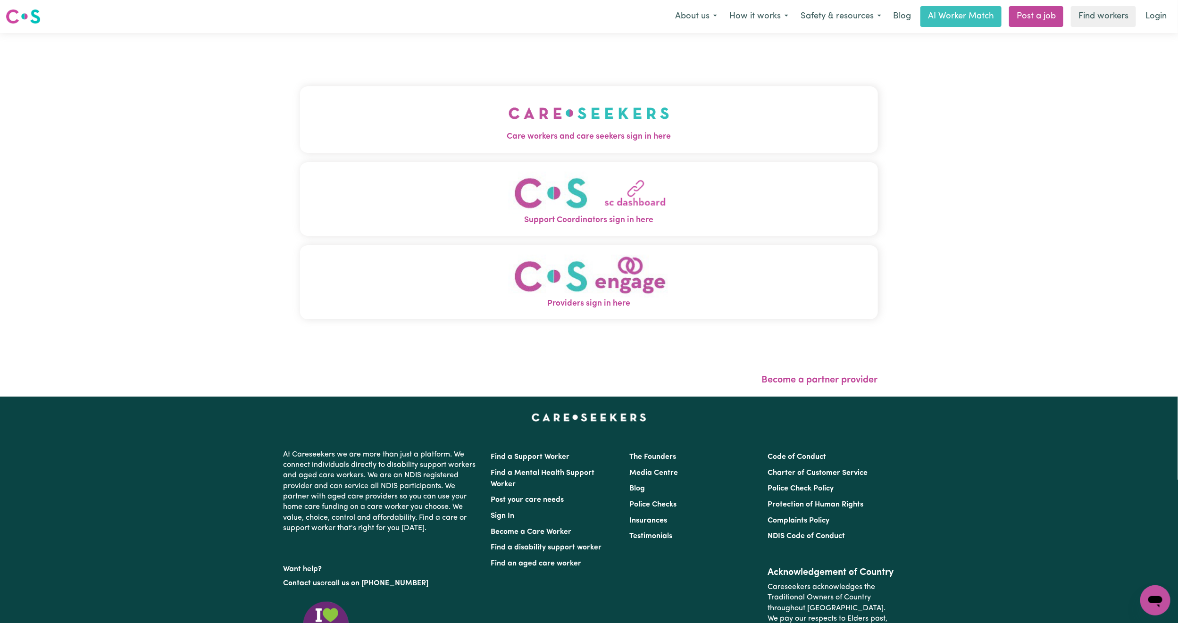 Image resolution: width=1178 pixels, height=623 pixels. What do you see at coordinates (806, 536) in the screenshot?
I see `a: NDIS Code of Conduct` at bounding box center [806, 536].